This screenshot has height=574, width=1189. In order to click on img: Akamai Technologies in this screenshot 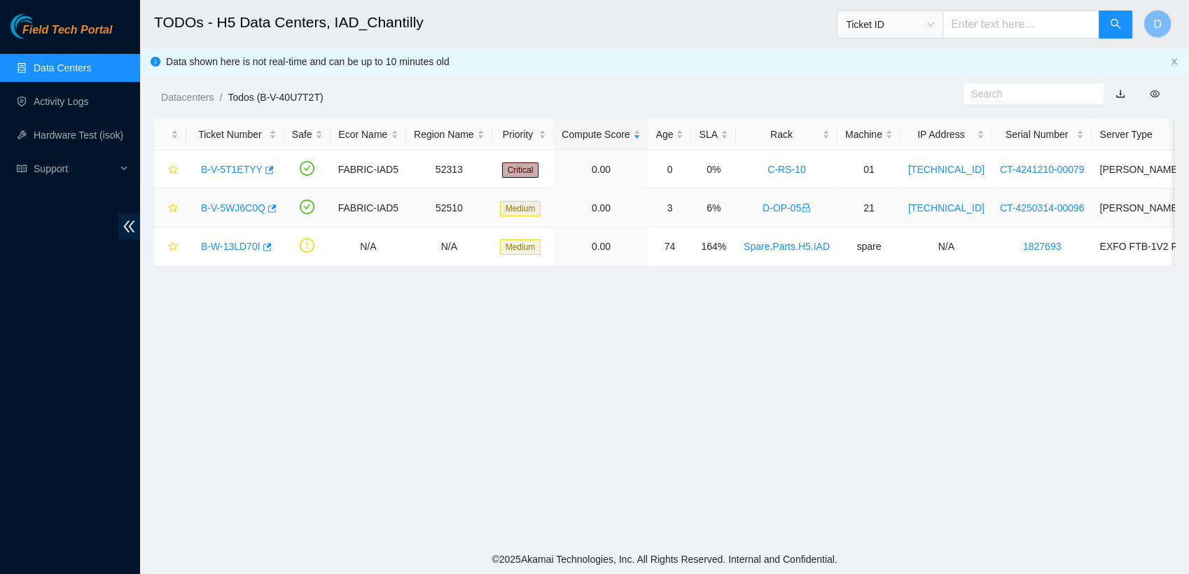, I will do `click(41, 26)`.